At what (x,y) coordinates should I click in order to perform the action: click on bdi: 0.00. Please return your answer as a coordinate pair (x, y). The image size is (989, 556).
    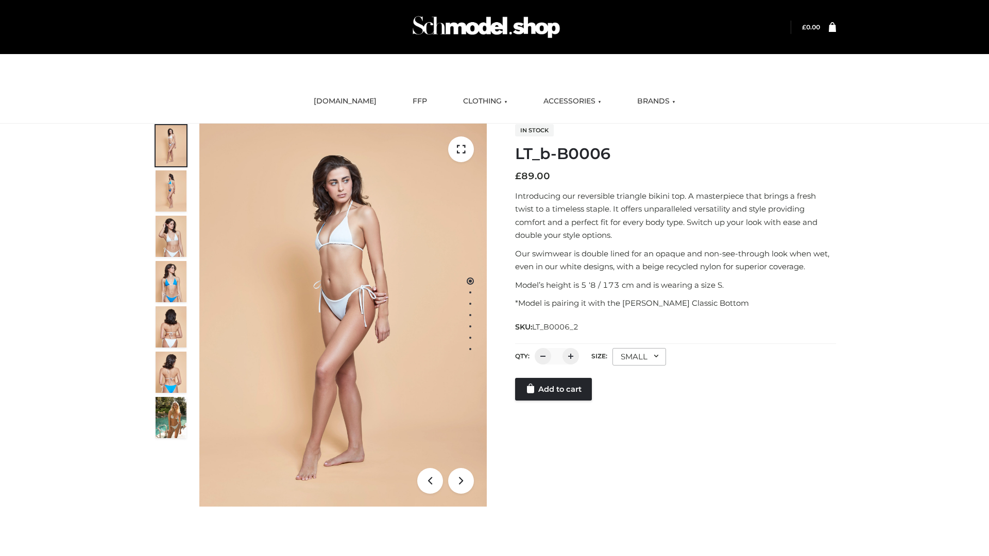
    Looking at the image, I should click on (811, 27).